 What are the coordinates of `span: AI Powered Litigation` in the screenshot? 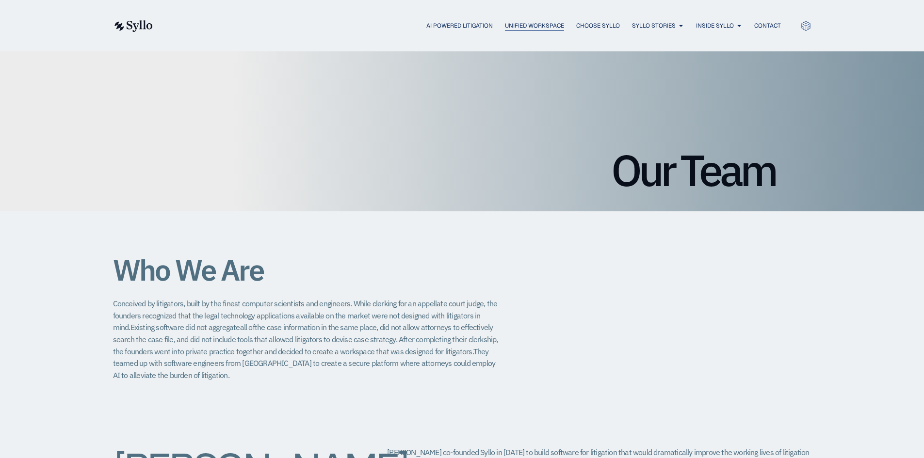 It's located at (459, 26).